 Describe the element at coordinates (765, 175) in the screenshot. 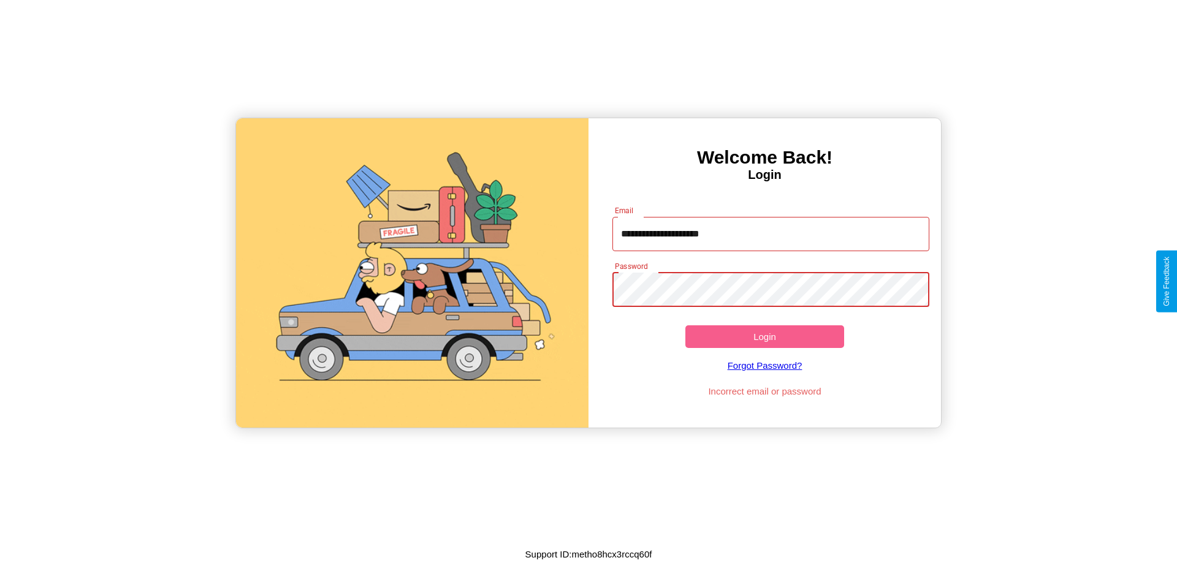

I see `h4: Login` at that location.